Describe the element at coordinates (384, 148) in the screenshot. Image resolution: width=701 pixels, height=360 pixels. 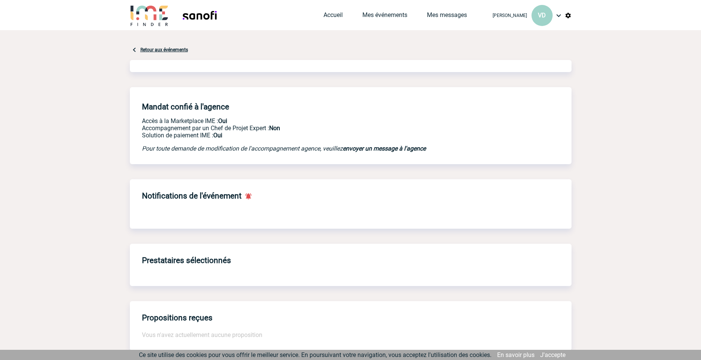
I see `b: envoyer un message à l'agence` at that location.